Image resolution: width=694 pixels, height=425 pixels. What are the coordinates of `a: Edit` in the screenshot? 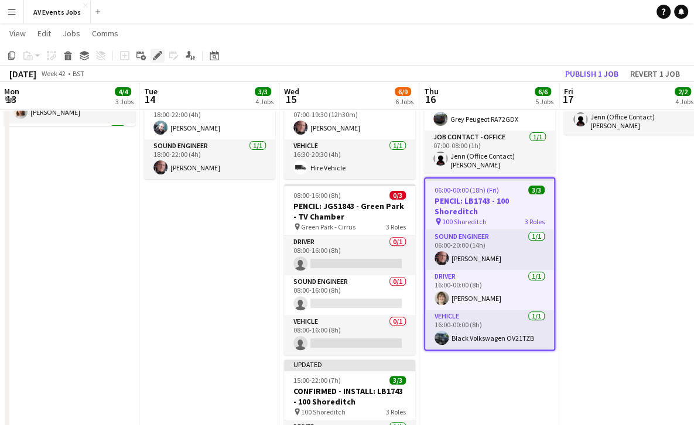 It's located at (44, 33).